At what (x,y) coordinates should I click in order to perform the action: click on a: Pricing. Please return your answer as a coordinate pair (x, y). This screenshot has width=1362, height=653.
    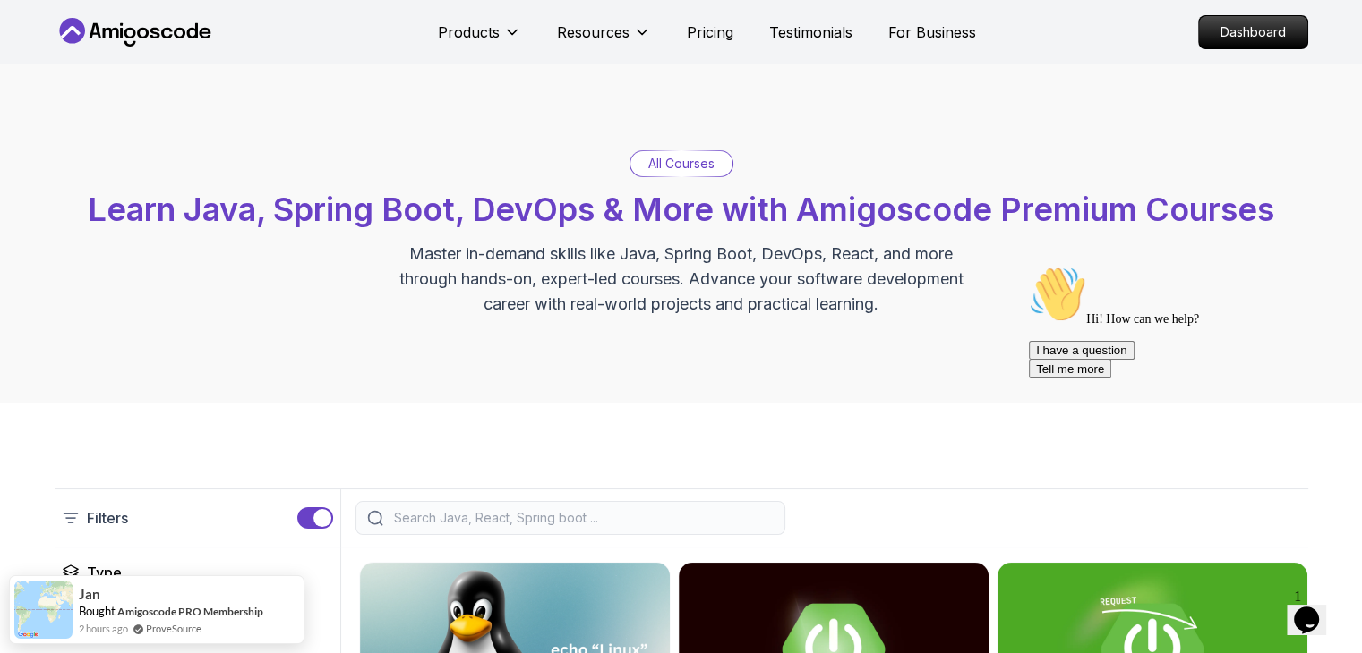
    Looking at the image, I should click on (710, 32).